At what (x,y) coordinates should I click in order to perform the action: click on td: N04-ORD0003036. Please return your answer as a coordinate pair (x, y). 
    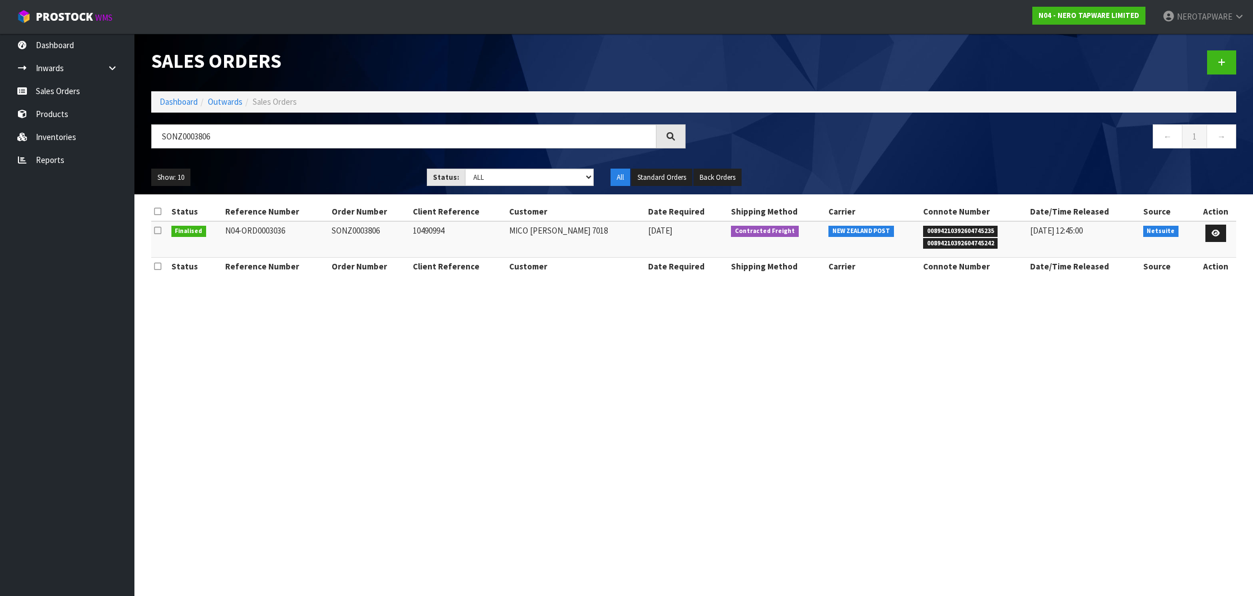
    Looking at the image, I should click on (275, 239).